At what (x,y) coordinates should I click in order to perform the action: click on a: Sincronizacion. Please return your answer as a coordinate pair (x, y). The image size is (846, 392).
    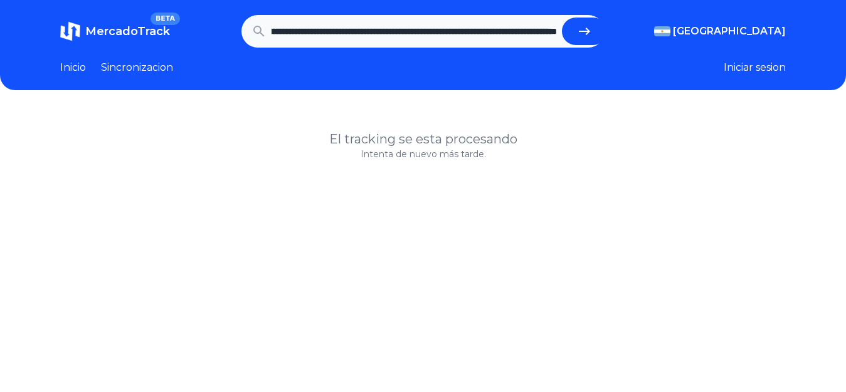
    Looking at the image, I should click on (137, 68).